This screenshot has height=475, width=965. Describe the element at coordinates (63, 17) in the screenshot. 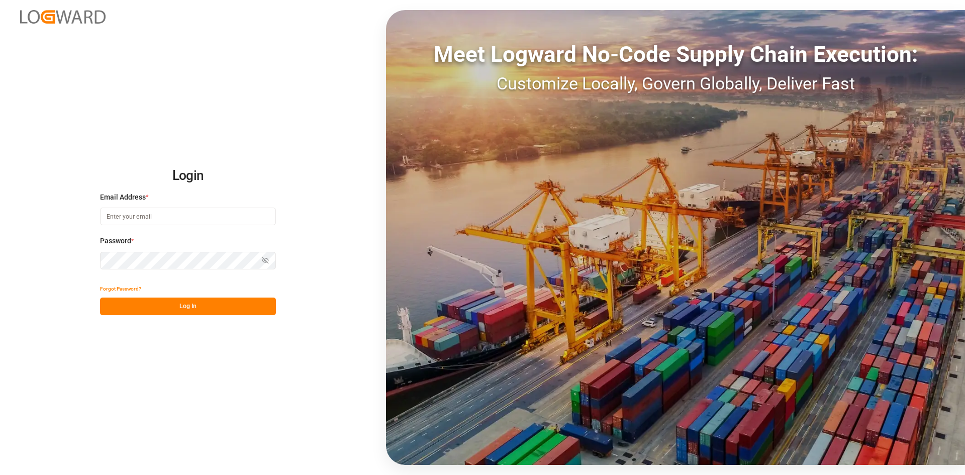

I see `img: Logward_new_orange.png` at that location.